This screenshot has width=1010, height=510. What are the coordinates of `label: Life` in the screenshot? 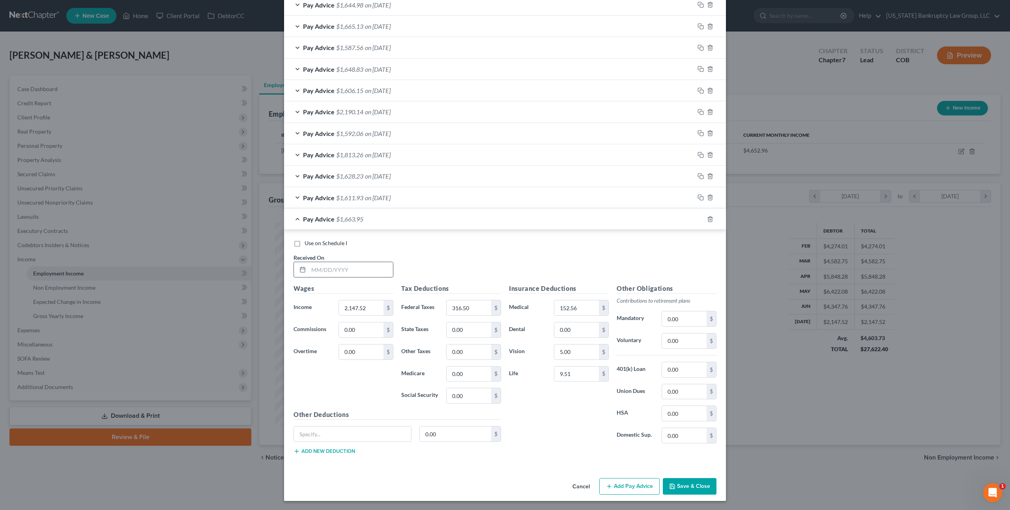 It's located at (527, 374).